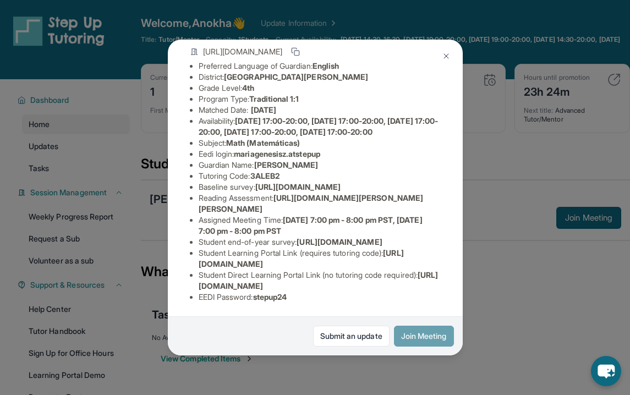  Describe the element at coordinates (320, 259) in the screenshot. I see `li: Student Learning Portal Link (requires tutoring code) :` at that location.